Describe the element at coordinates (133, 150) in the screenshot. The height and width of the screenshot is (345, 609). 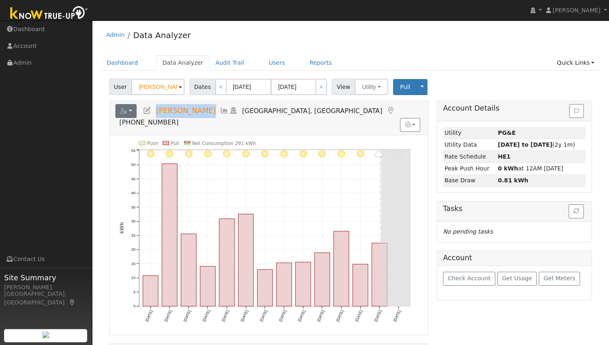
I see `text: 55` at that location.